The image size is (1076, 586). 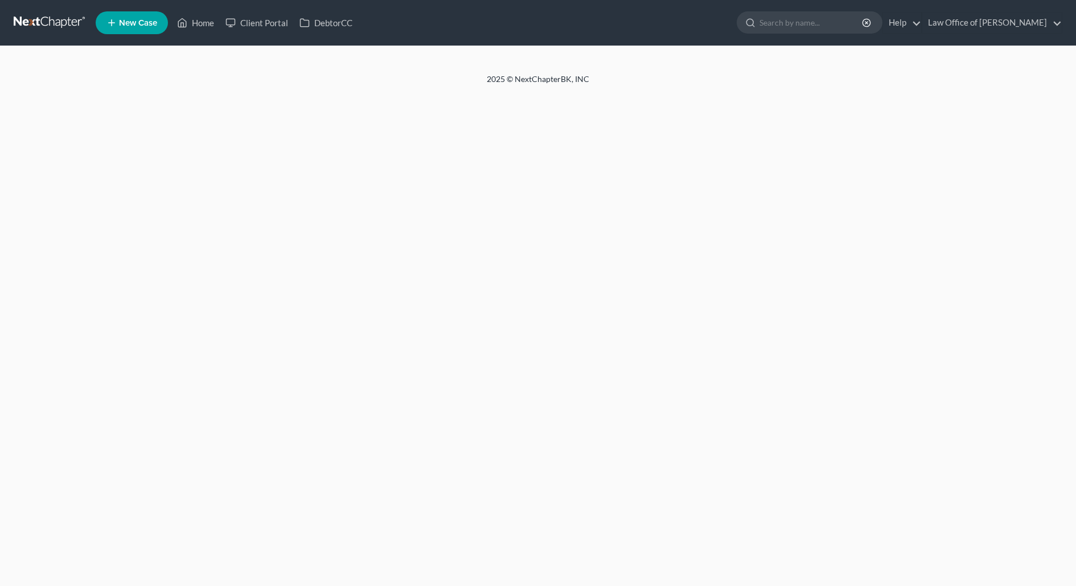 I want to click on a: Home, so click(x=195, y=23).